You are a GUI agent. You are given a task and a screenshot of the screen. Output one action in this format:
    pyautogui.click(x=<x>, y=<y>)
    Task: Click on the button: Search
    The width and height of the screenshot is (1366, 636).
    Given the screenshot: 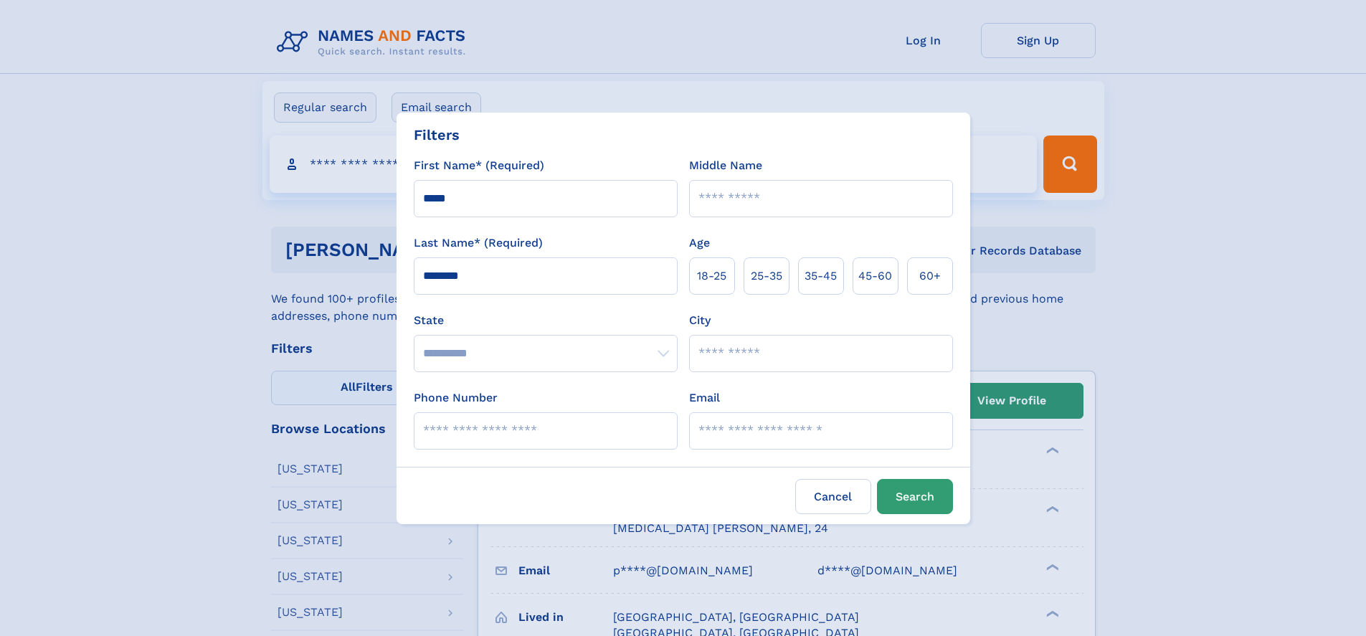 What is the action you would take?
    pyautogui.click(x=915, y=496)
    